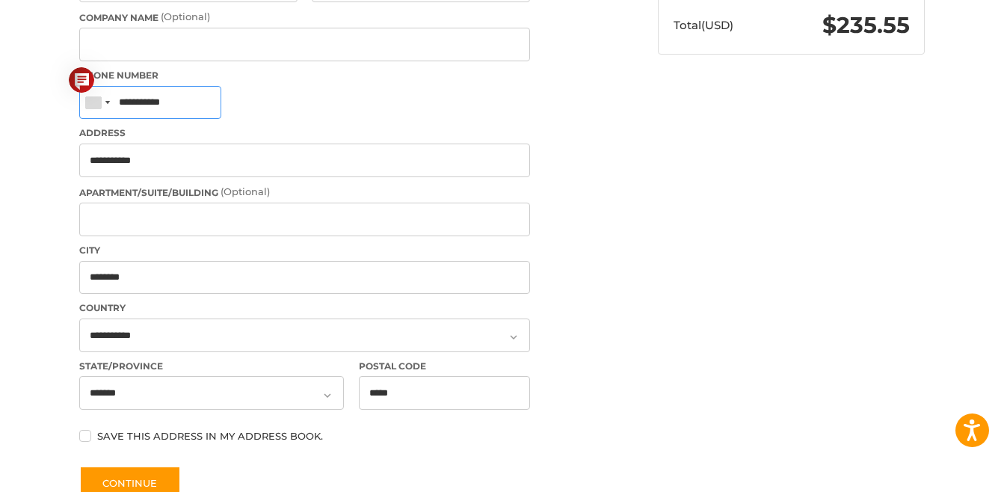  Describe the element at coordinates (445, 366) in the screenshot. I see `label: Postal Code` at that location.